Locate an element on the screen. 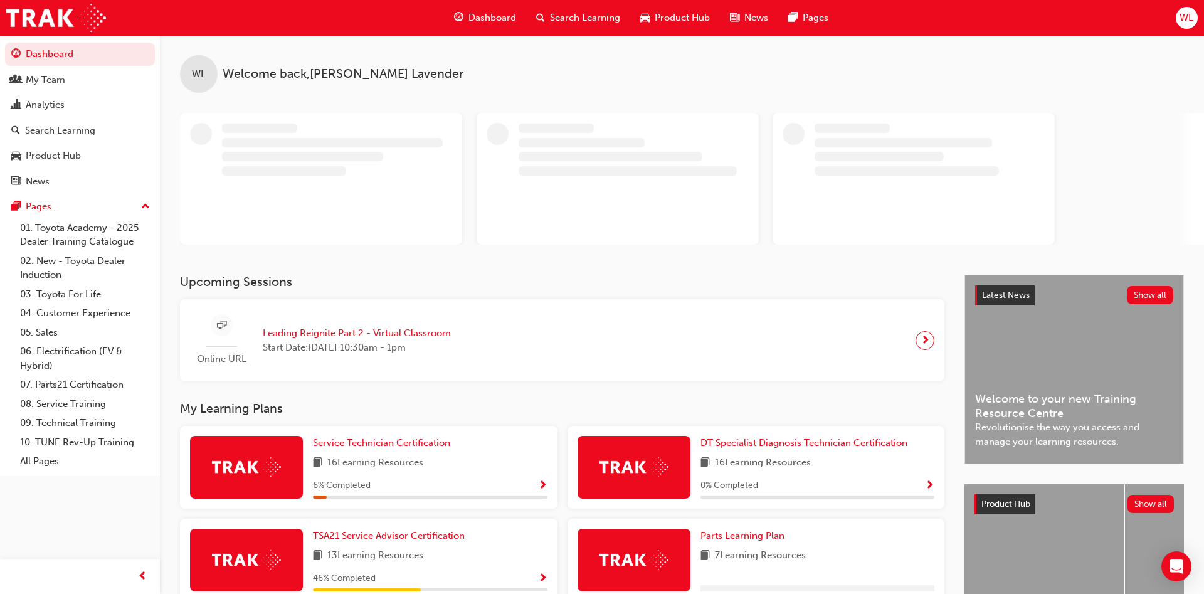 The image size is (1204, 594). a: 09. Technical Training is located at coordinates (85, 423).